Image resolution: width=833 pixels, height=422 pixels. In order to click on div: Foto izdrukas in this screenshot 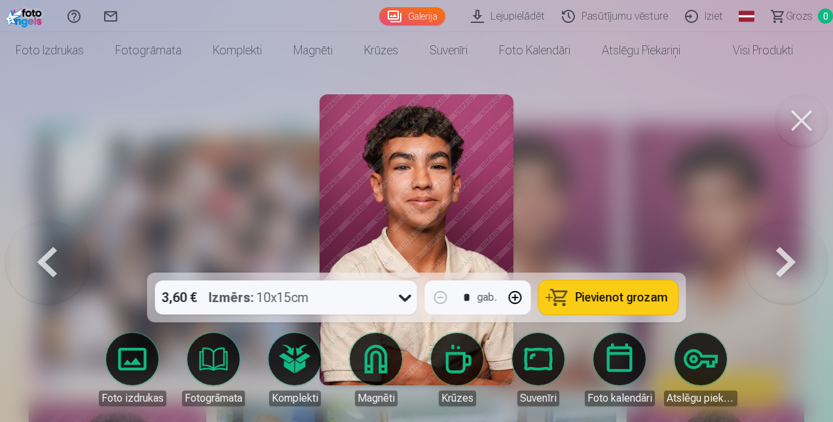, I will do `click(132, 398)`.